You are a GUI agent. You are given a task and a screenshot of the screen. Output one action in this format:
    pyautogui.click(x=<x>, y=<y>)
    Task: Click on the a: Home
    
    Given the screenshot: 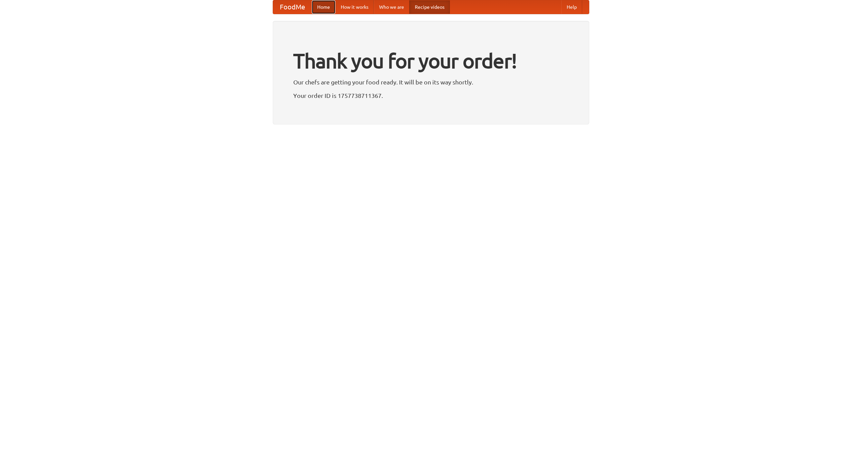 What is the action you would take?
    pyautogui.click(x=324, y=7)
    